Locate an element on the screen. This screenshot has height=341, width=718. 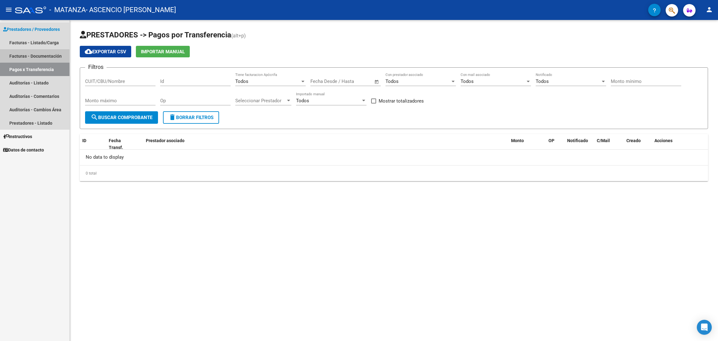
span: OP is located at coordinates (551, 141).